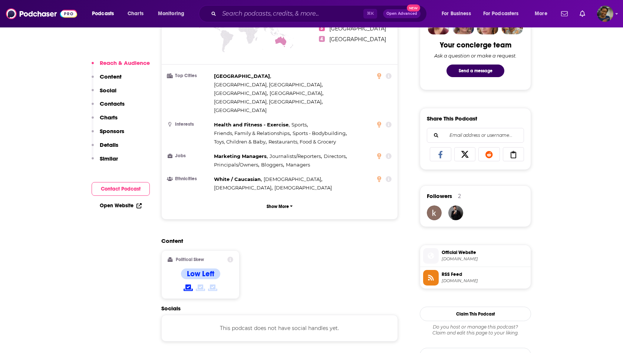  What do you see at coordinates (190, 259) in the screenshot?
I see `h2: Political Skew` at bounding box center [190, 259].